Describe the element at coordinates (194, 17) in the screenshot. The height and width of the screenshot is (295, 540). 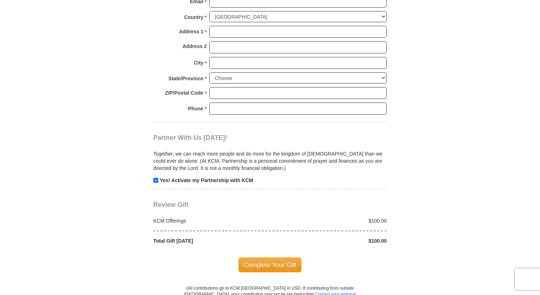
I see `strong: Country` at that location.